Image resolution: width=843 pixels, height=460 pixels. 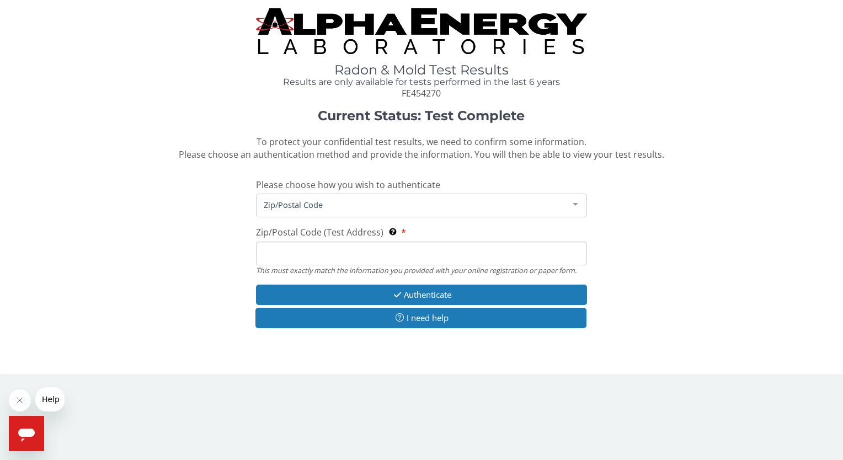 What do you see at coordinates (15, 12) in the screenshot?
I see `span: Help` at bounding box center [15, 12].